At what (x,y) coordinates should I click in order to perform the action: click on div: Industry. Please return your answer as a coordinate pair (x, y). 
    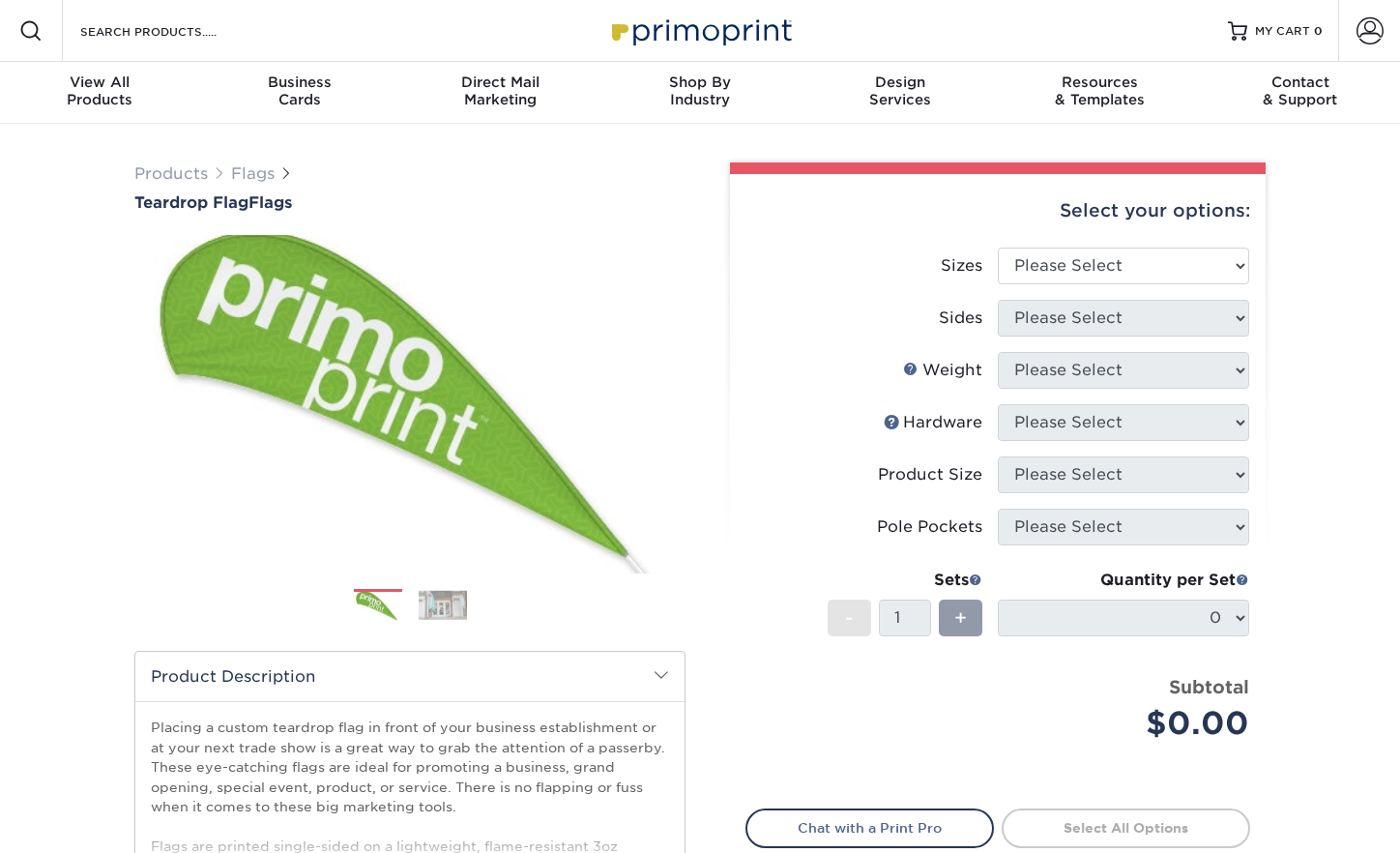
    Looking at the image, I should click on (700, 91).